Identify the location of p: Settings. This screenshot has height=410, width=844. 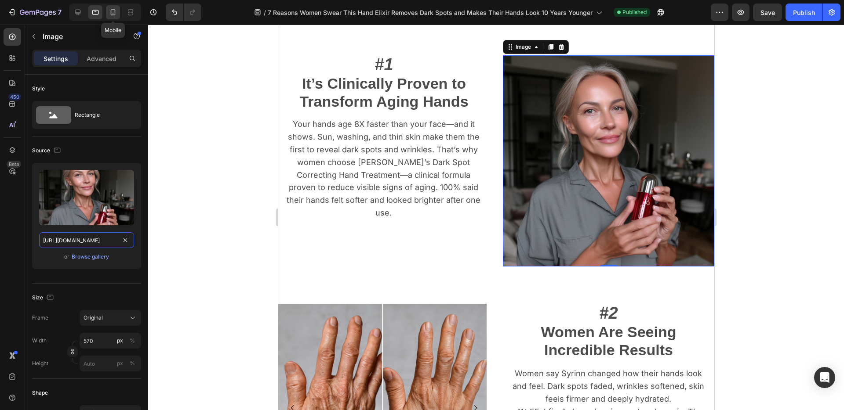
(56, 58).